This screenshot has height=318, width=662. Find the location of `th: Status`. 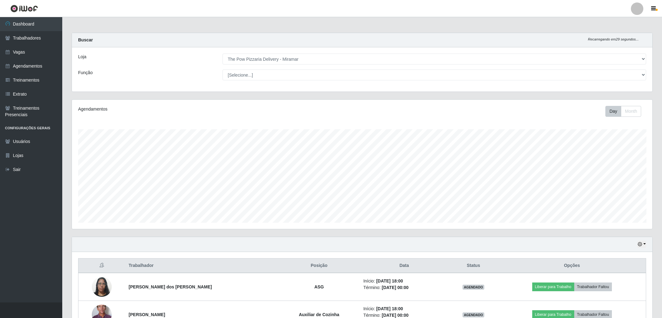

th: Status is located at coordinates (473, 265).